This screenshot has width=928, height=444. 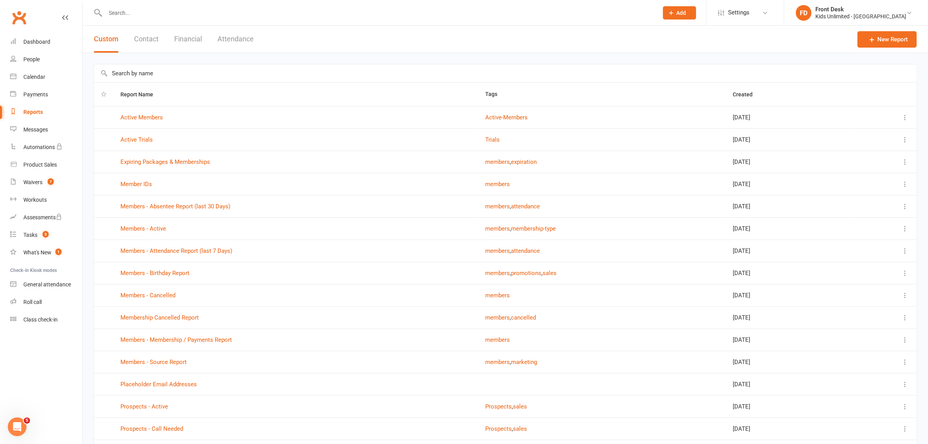 I want to click on a: Reports, so click(x=46, y=112).